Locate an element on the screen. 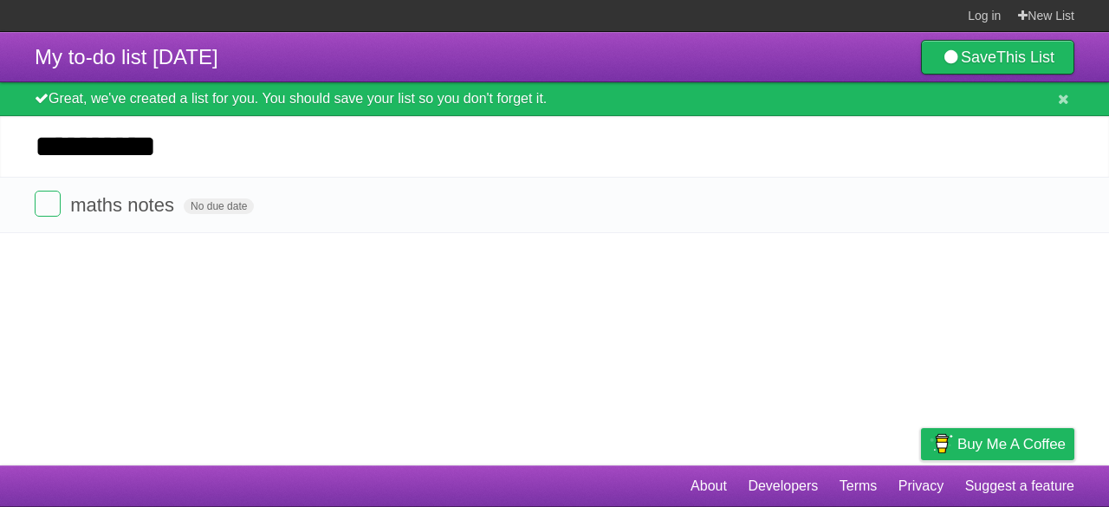 Image resolution: width=1109 pixels, height=507 pixels. a: Buy me a coffee is located at coordinates (997, 444).